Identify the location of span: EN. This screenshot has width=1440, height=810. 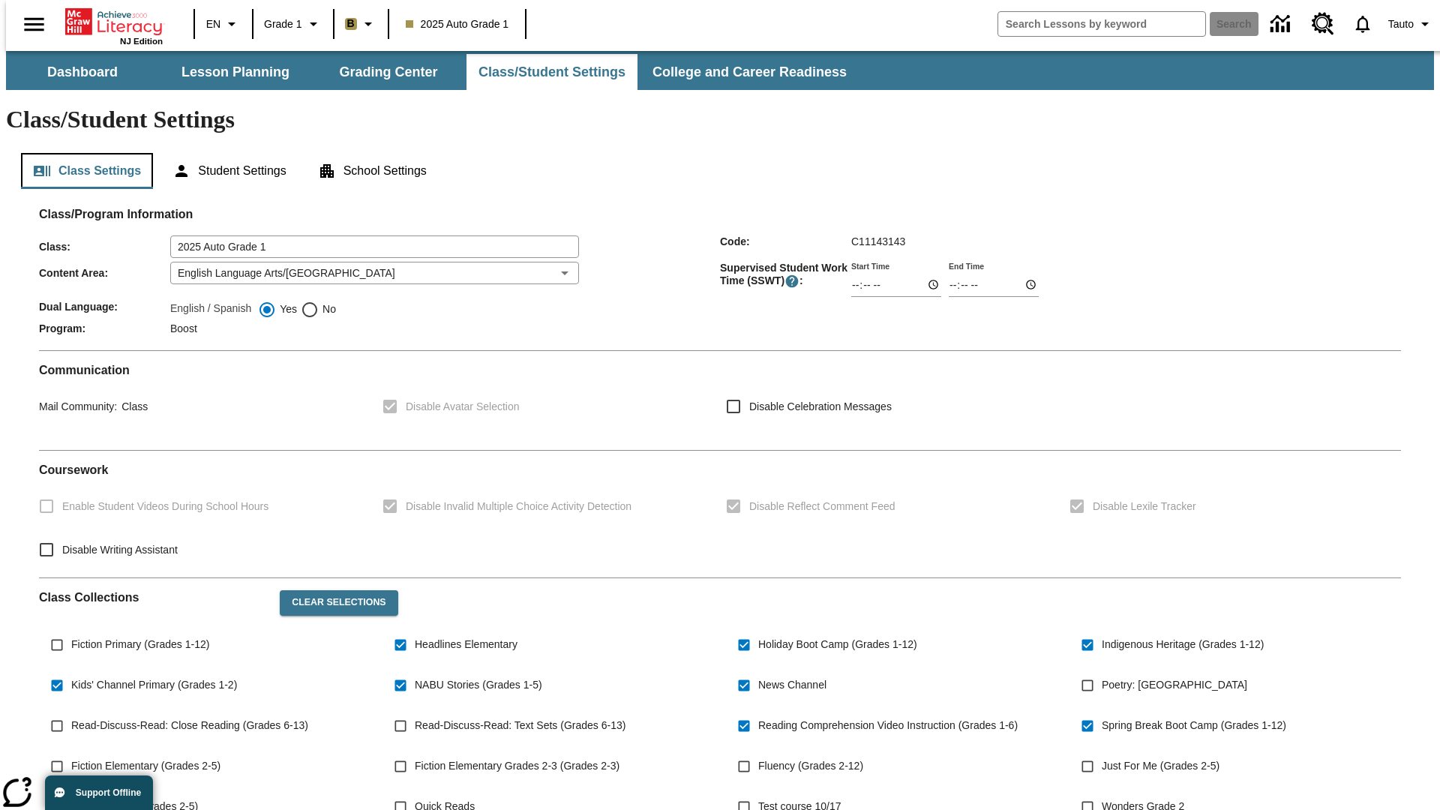
(213, 24).